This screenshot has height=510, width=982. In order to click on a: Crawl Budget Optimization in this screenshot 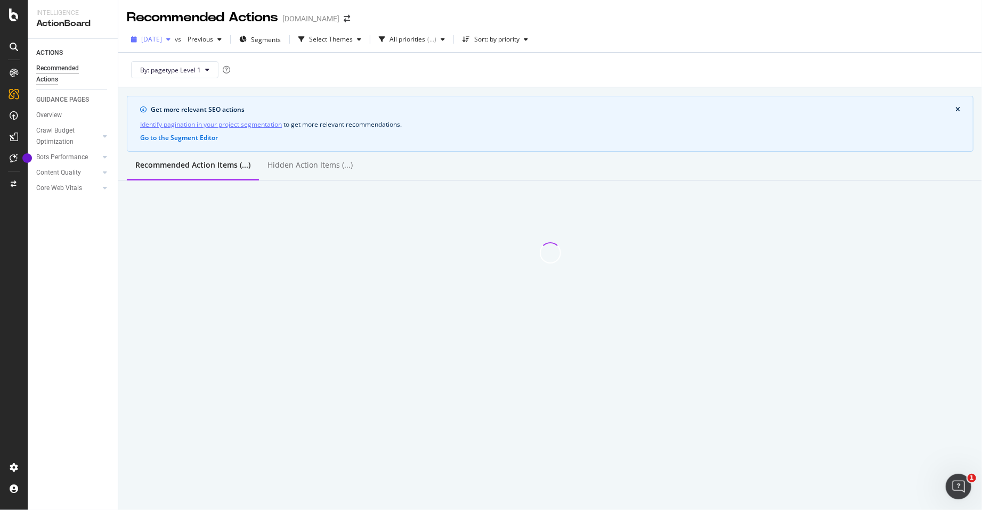, I will do `click(68, 136)`.